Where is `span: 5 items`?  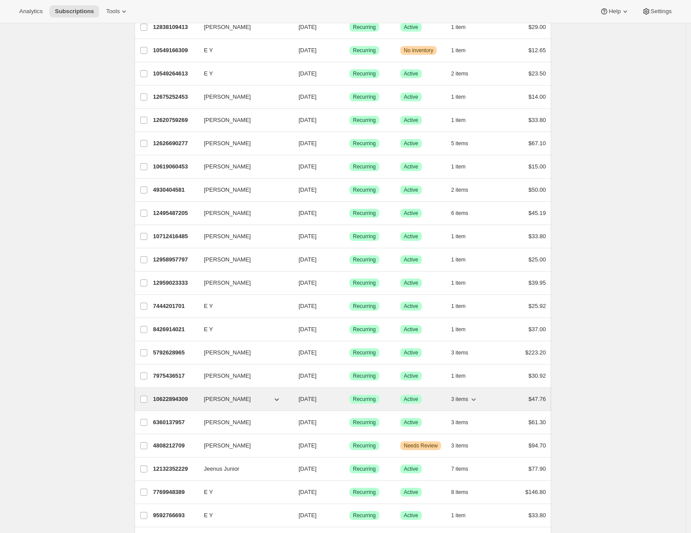
span: 5 items is located at coordinates (460, 143).